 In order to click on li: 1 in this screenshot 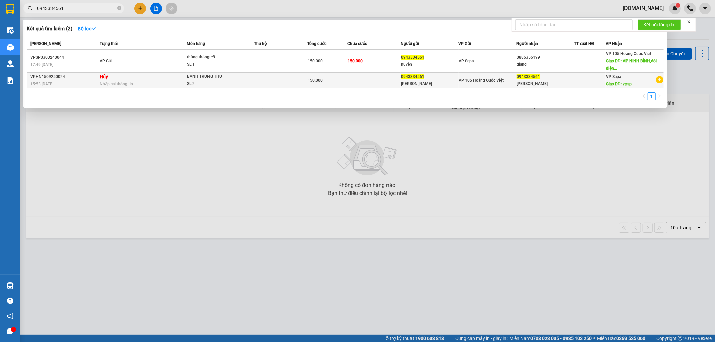, I will do `click(651, 97)`.